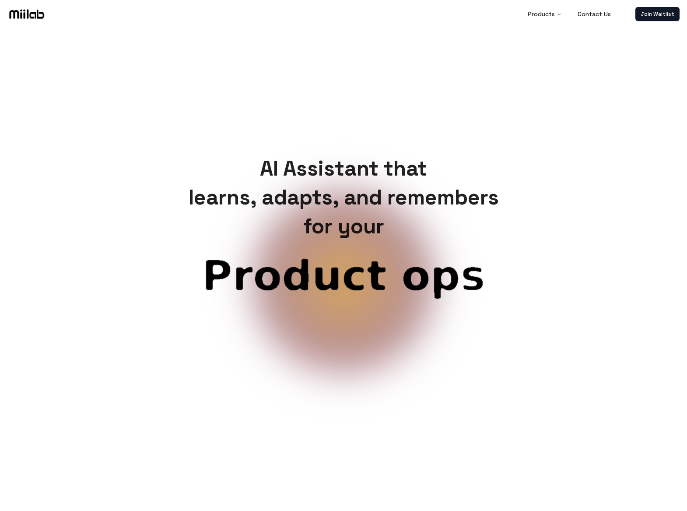  What do you see at coordinates (344, 297) in the screenshot?
I see `span: Customer service` at bounding box center [344, 297].